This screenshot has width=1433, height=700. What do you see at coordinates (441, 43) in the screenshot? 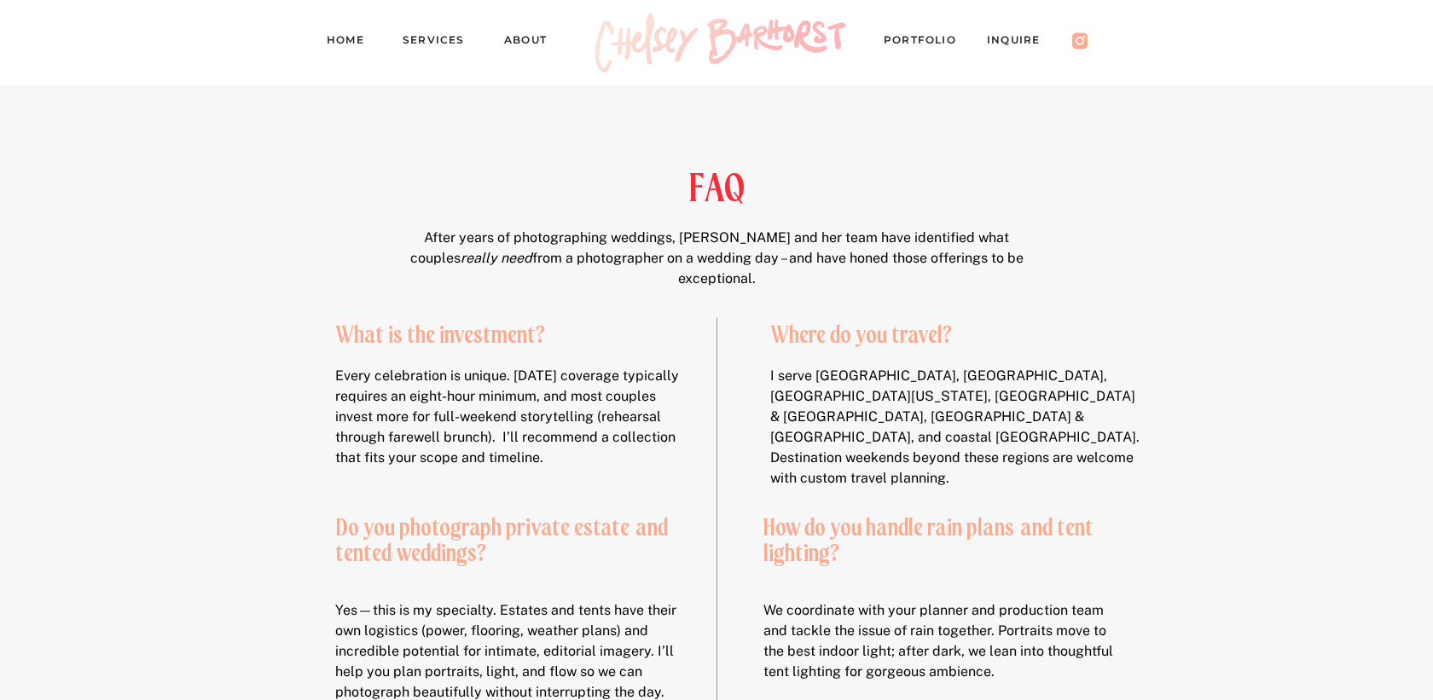
I see `a: Services` at bounding box center [441, 43].